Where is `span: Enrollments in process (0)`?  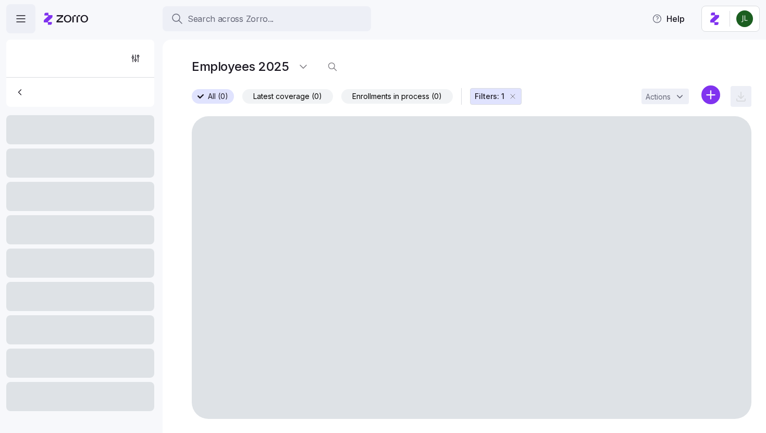 span: Enrollments in process (0) is located at coordinates (397, 96).